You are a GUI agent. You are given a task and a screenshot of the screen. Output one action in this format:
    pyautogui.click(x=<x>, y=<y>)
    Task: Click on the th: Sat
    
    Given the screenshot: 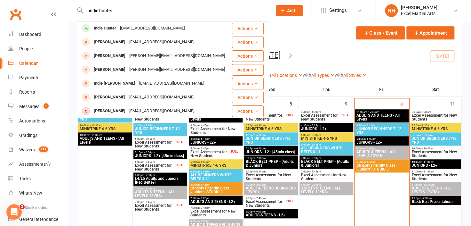 What is the action you would take?
    pyautogui.click(x=436, y=89)
    